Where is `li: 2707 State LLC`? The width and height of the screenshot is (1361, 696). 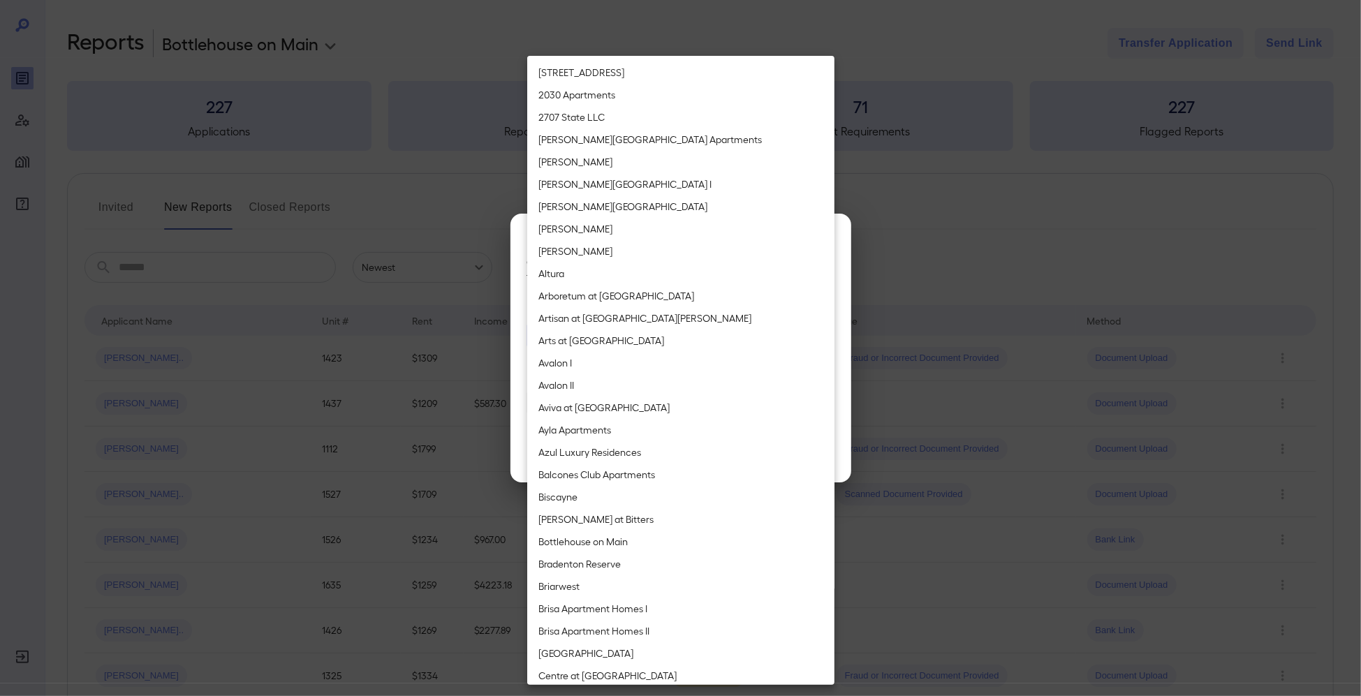 li: 2707 State LLC is located at coordinates (681, 117).